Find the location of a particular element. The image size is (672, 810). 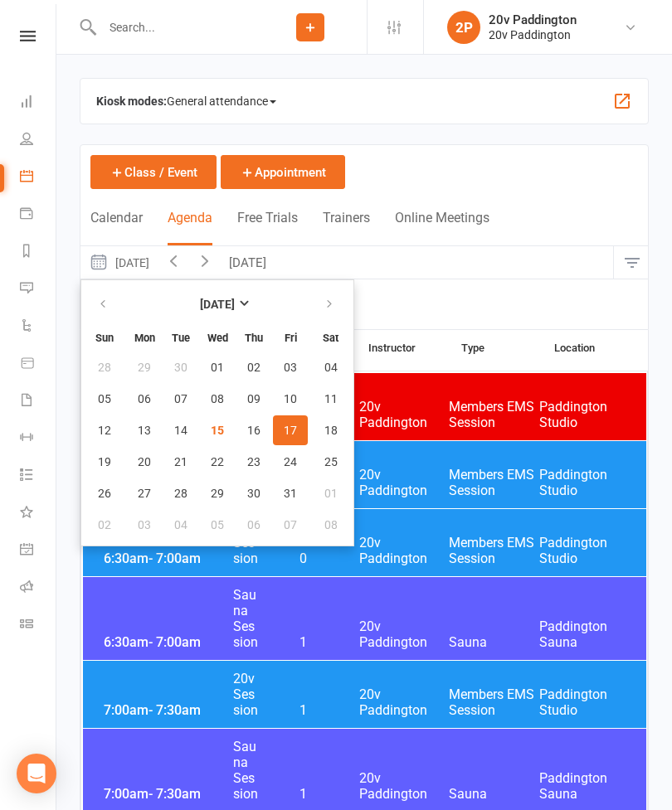

span: 25 is located at coordinates (331, 462).